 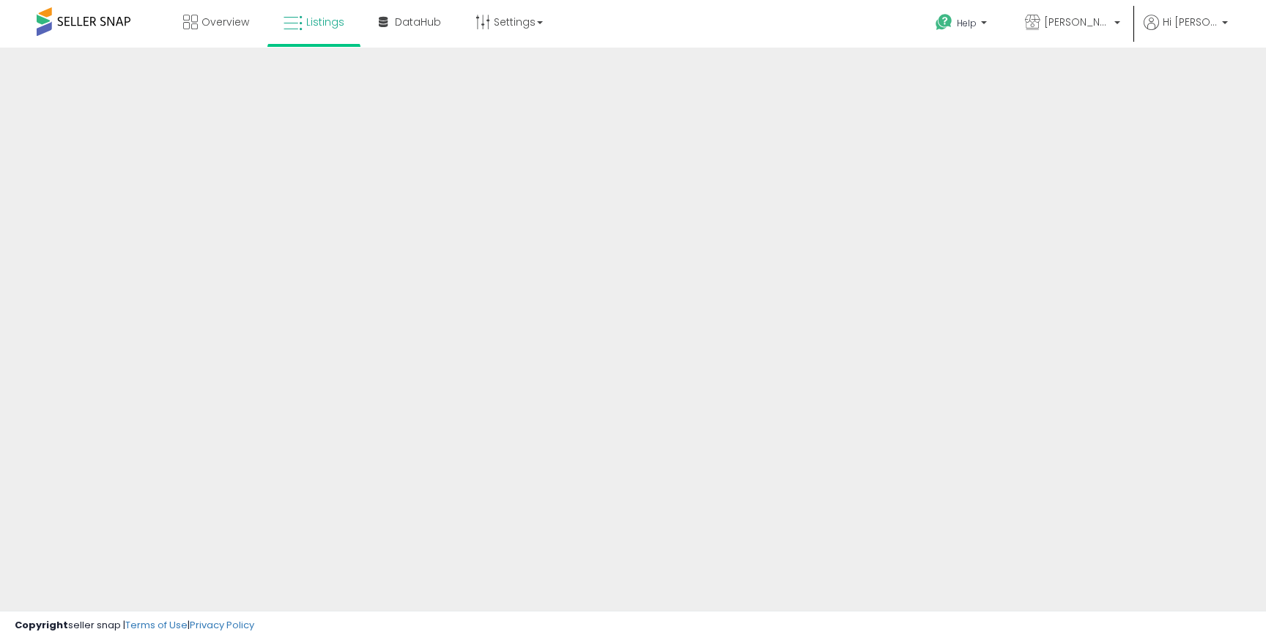 What do you see at coordinates (134, 626) in the screenshot?
I see `div: seller snap | |` at bounding box center [134, 626].